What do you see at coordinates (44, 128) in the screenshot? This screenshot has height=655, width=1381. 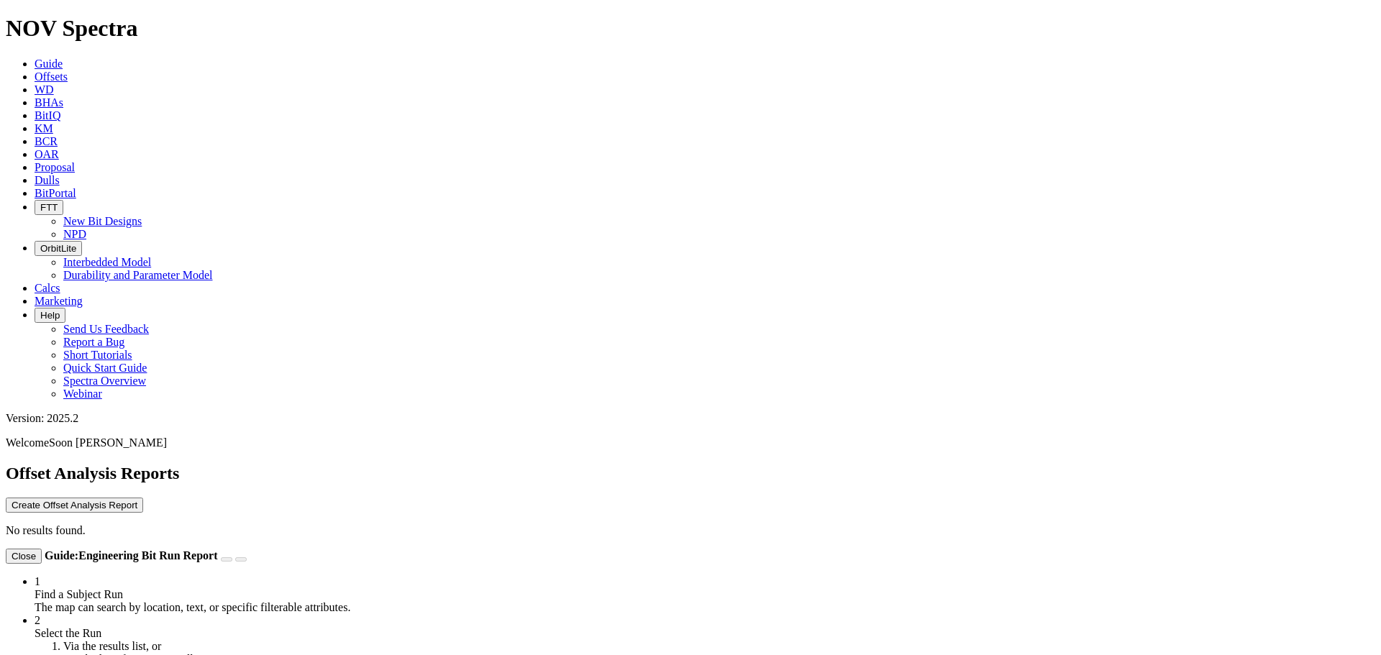 I see `a: KM` at bounding box center [44, 128].